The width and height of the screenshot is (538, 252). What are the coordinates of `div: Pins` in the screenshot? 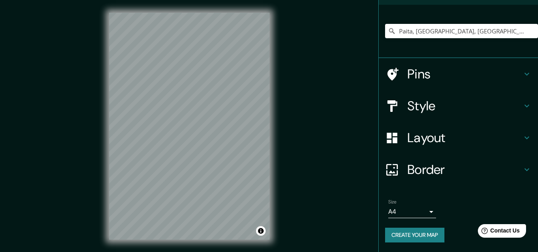 It's located at (458, 74).